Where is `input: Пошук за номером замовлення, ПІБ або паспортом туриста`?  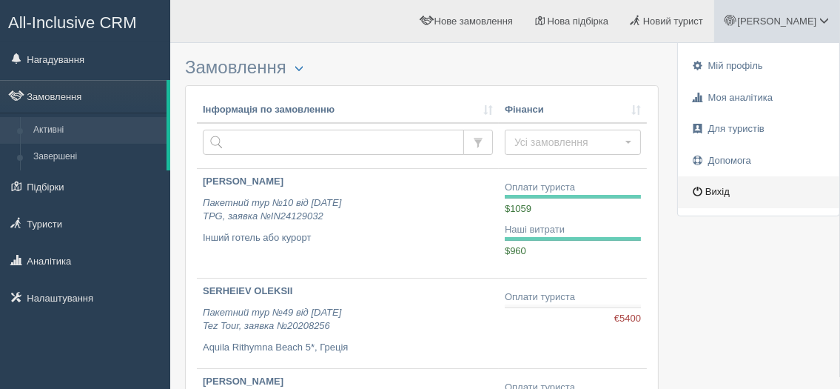
input: Пошук за номером замовлення, ПІБ або паспортом туриста is located at coordinates (333, 142).